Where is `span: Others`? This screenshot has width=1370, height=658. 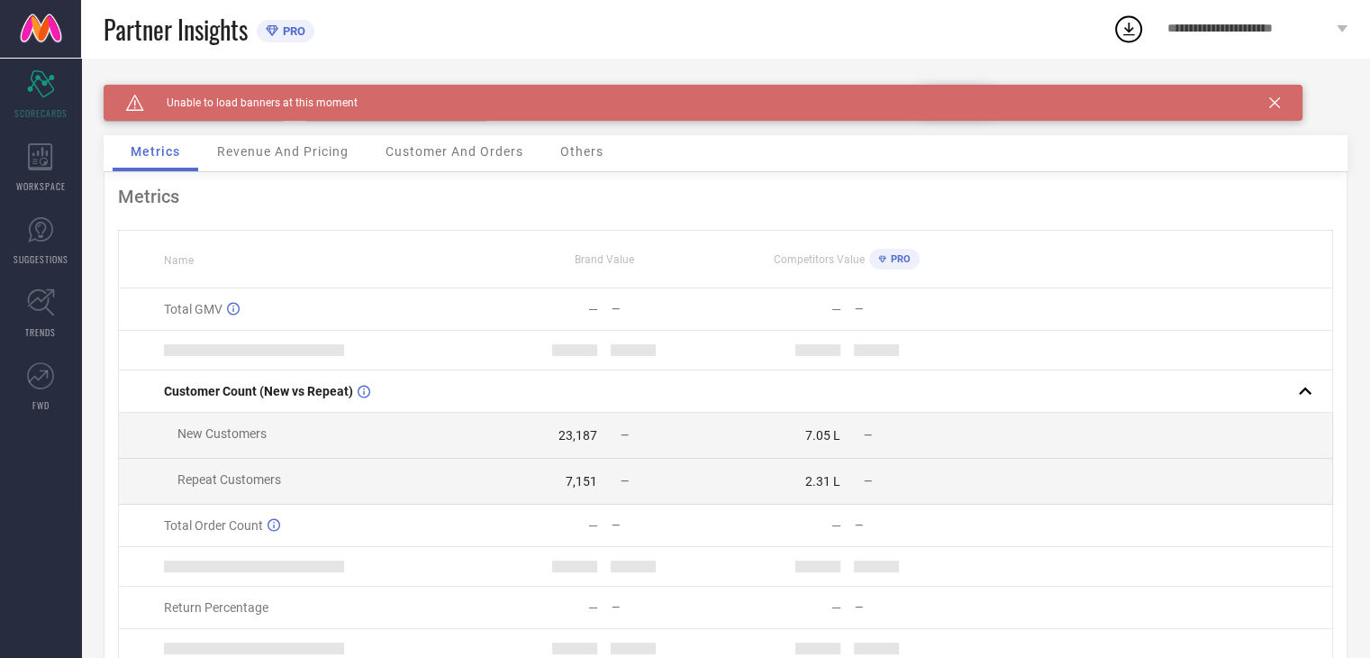 span: Others is located at coordinates (582, 151).